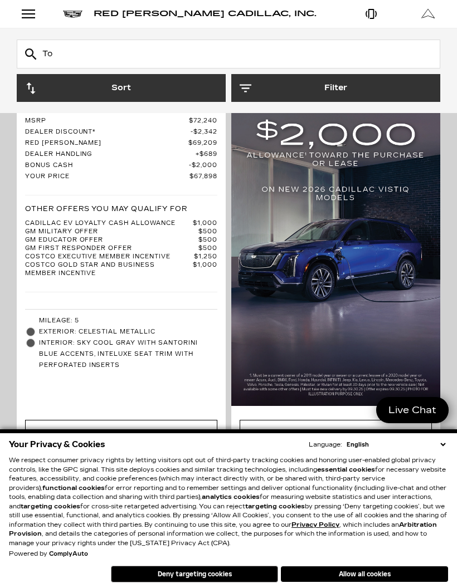  I want to click on span: Interior: Sky Cool Gray with Santorini Blue accents, Inteluxe seat trim with Perforated inserts, so click(128, 354).